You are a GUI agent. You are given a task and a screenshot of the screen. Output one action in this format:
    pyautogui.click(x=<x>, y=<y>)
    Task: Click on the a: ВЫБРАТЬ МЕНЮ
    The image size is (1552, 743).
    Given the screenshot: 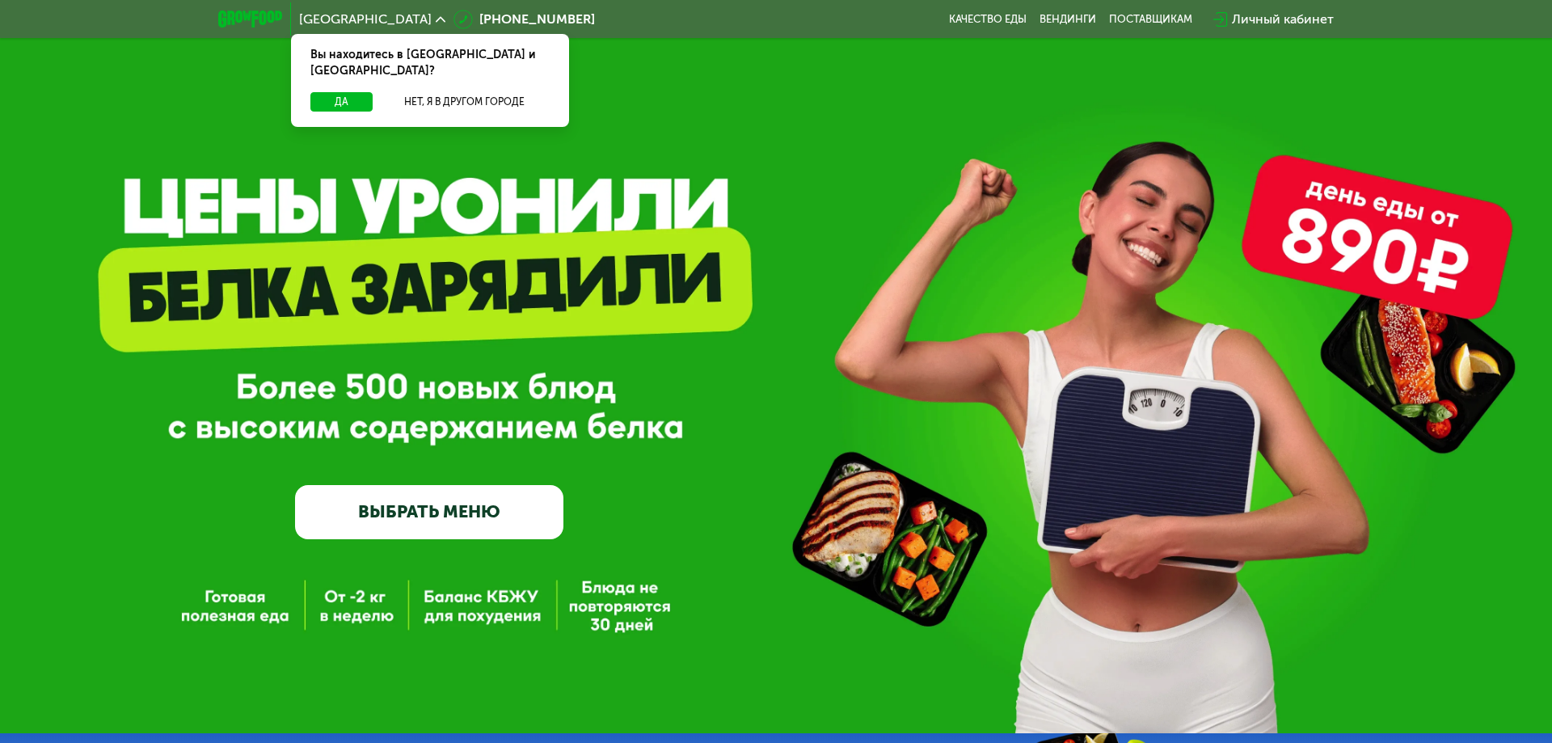 What is the action you would take?
    pyautogui.click(x=429, y=512)
    